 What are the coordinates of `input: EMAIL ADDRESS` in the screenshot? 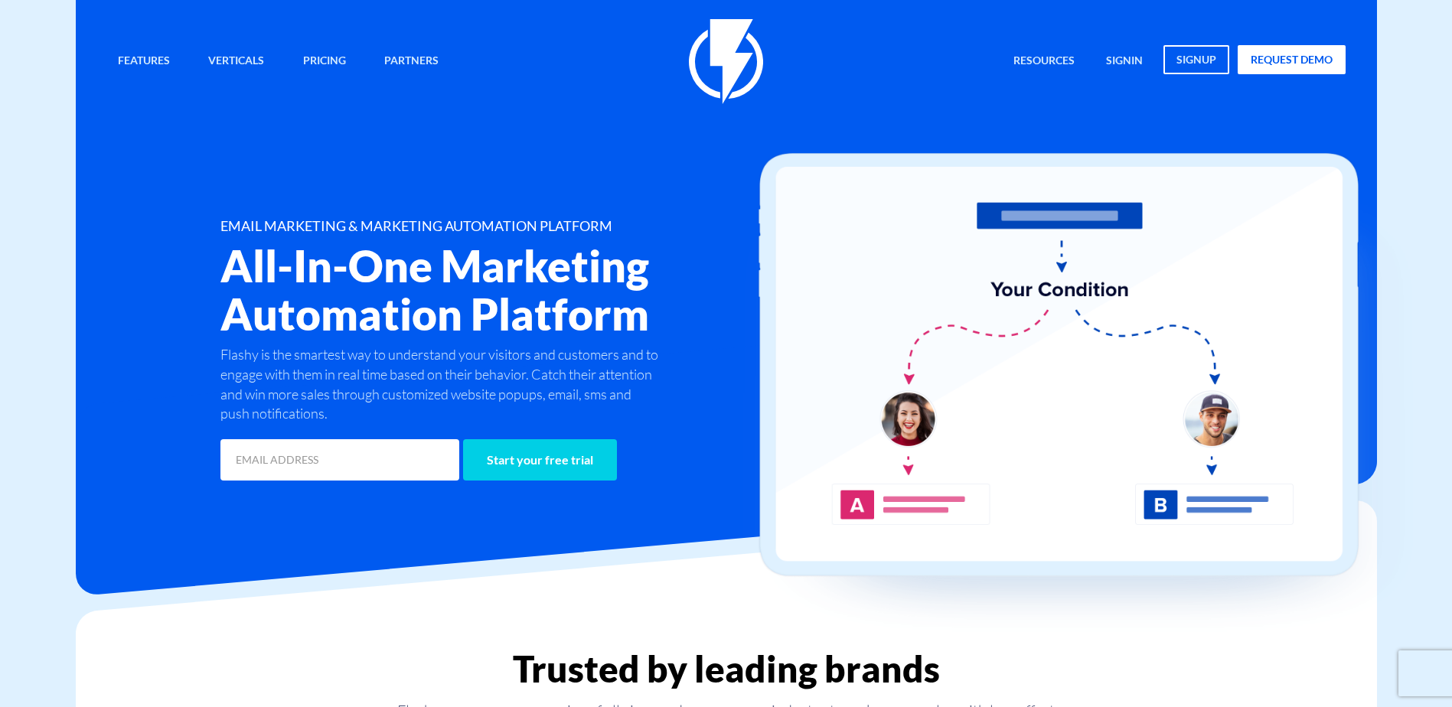 It's located at (340, 460).